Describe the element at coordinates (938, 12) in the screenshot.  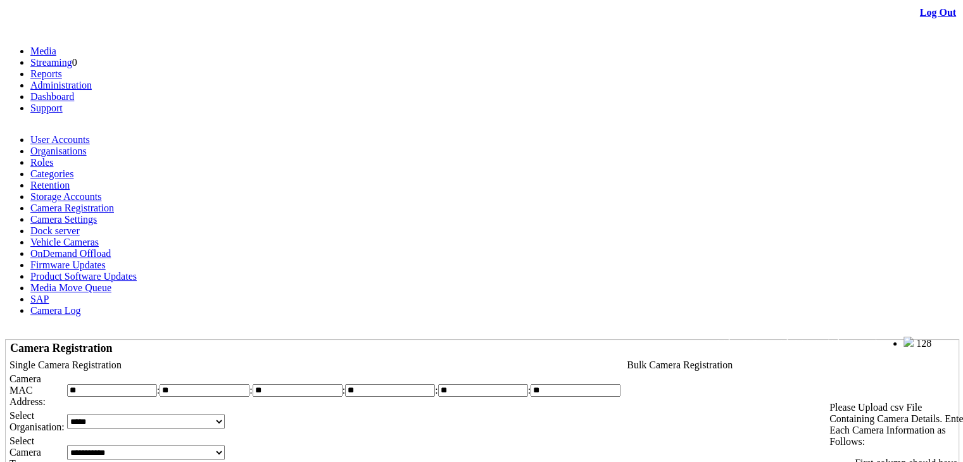
I see `a: Log Out` at that location.